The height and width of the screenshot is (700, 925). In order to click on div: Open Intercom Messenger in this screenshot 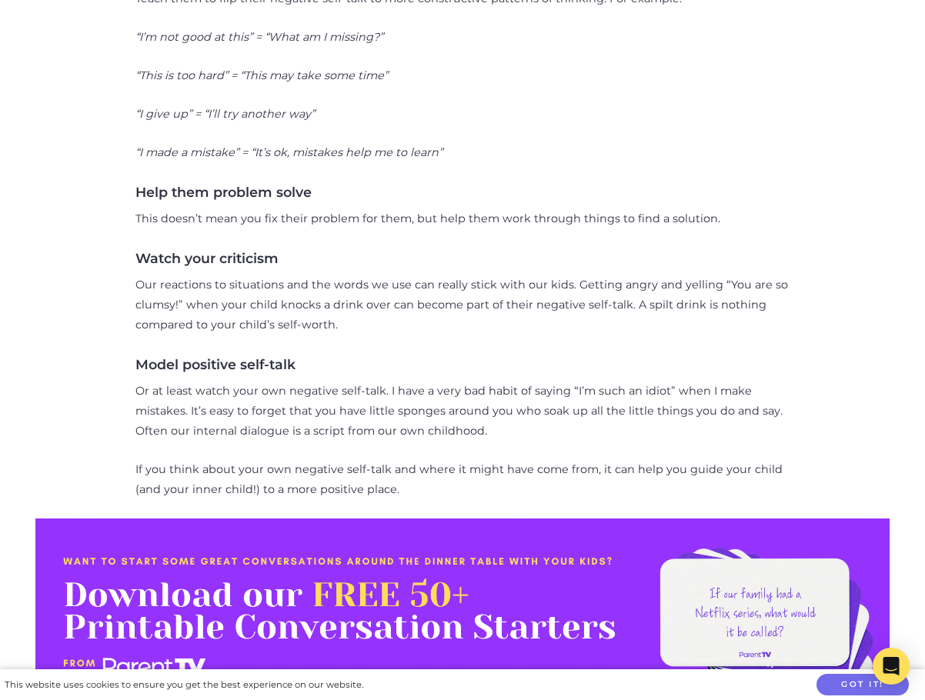, I will do `click(891, 667)`.